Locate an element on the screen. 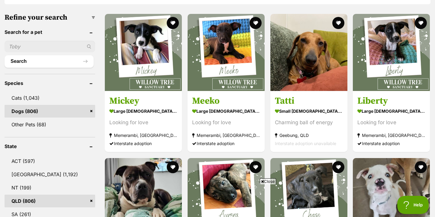  h3: Meeko is located at coordinates (226, 101).